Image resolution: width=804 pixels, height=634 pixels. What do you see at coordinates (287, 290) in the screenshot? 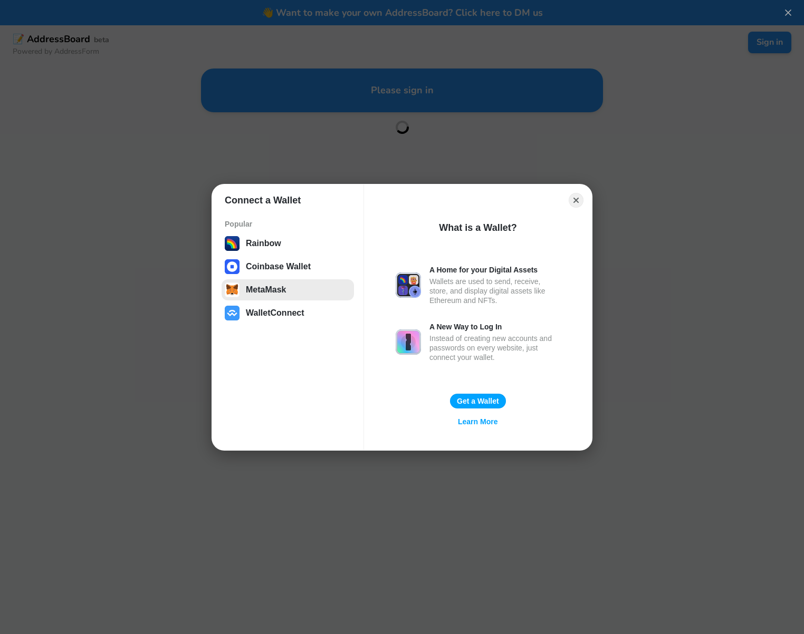
I see `button: MetaMask` at bounding box center [287, 290].